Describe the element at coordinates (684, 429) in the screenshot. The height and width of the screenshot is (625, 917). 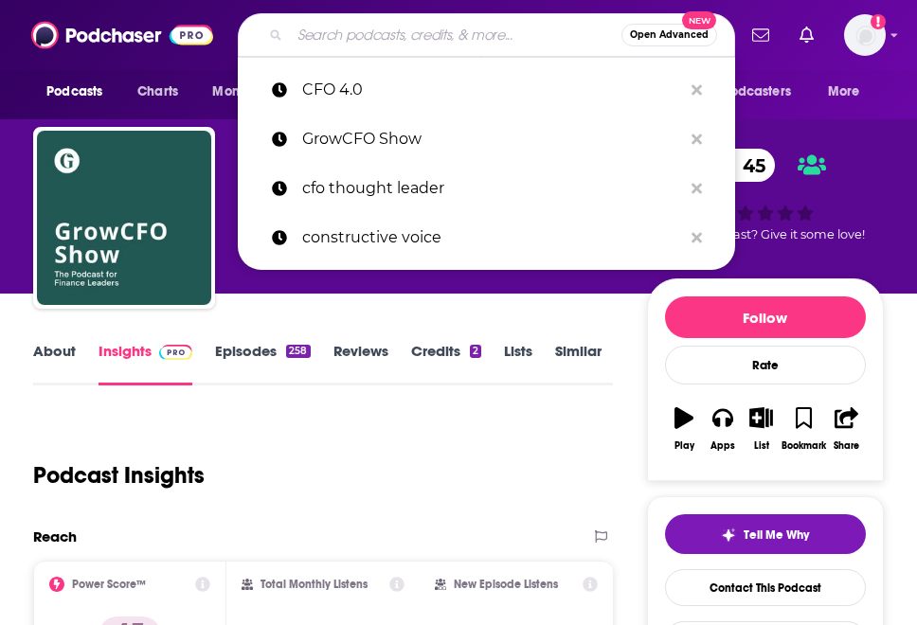
I see `button: Play` at that location.